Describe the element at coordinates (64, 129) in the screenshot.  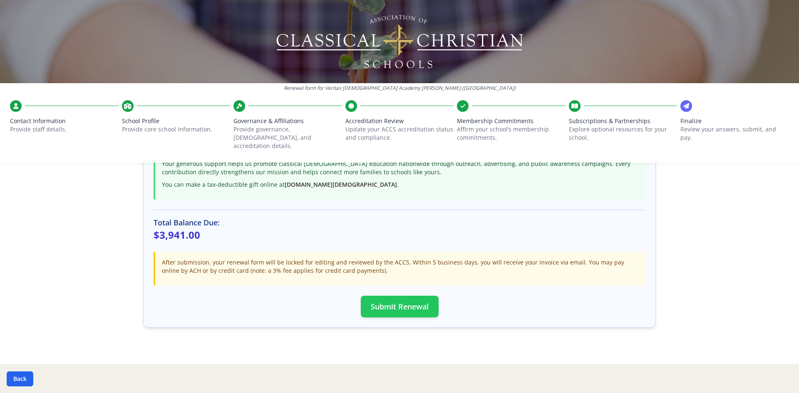
I see `p: Provide staff details.` at that location.